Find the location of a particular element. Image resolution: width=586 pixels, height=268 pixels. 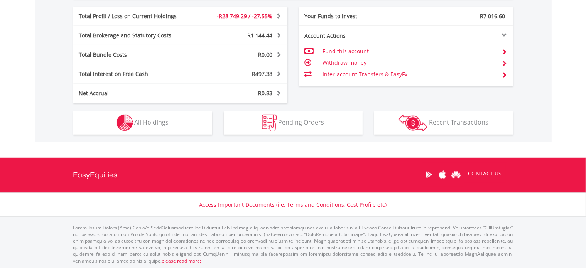

a: EasyEquities is located at coordinates (95, 175).